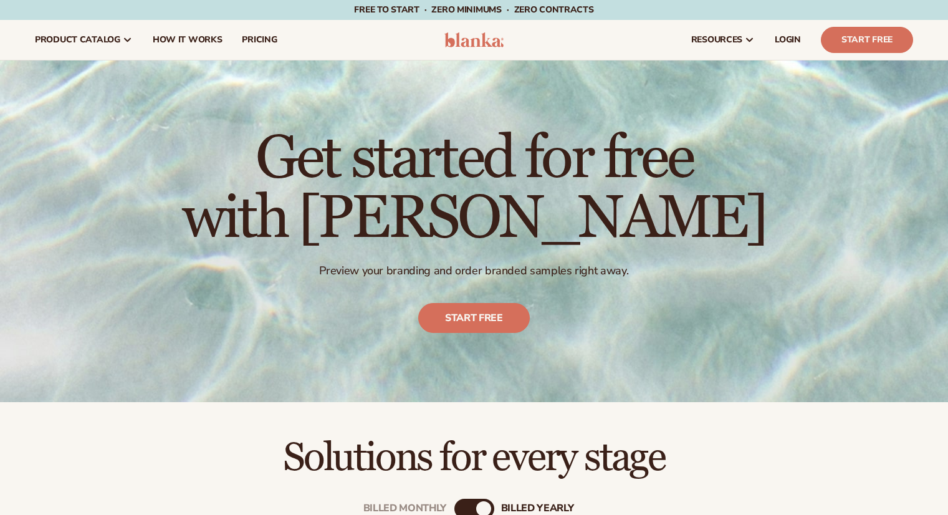 This screenshot has width=948, height=515. What do you see at coordinates (788, 40) in the screenshot?
I see `span: LOGIN` at bounding box center [788, 40].